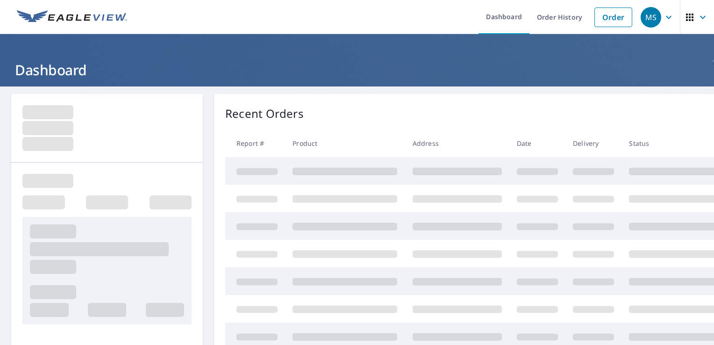 The width and height of the screenshot is (714, 345). I want to click on img: EV Logo, so click(72, 17).